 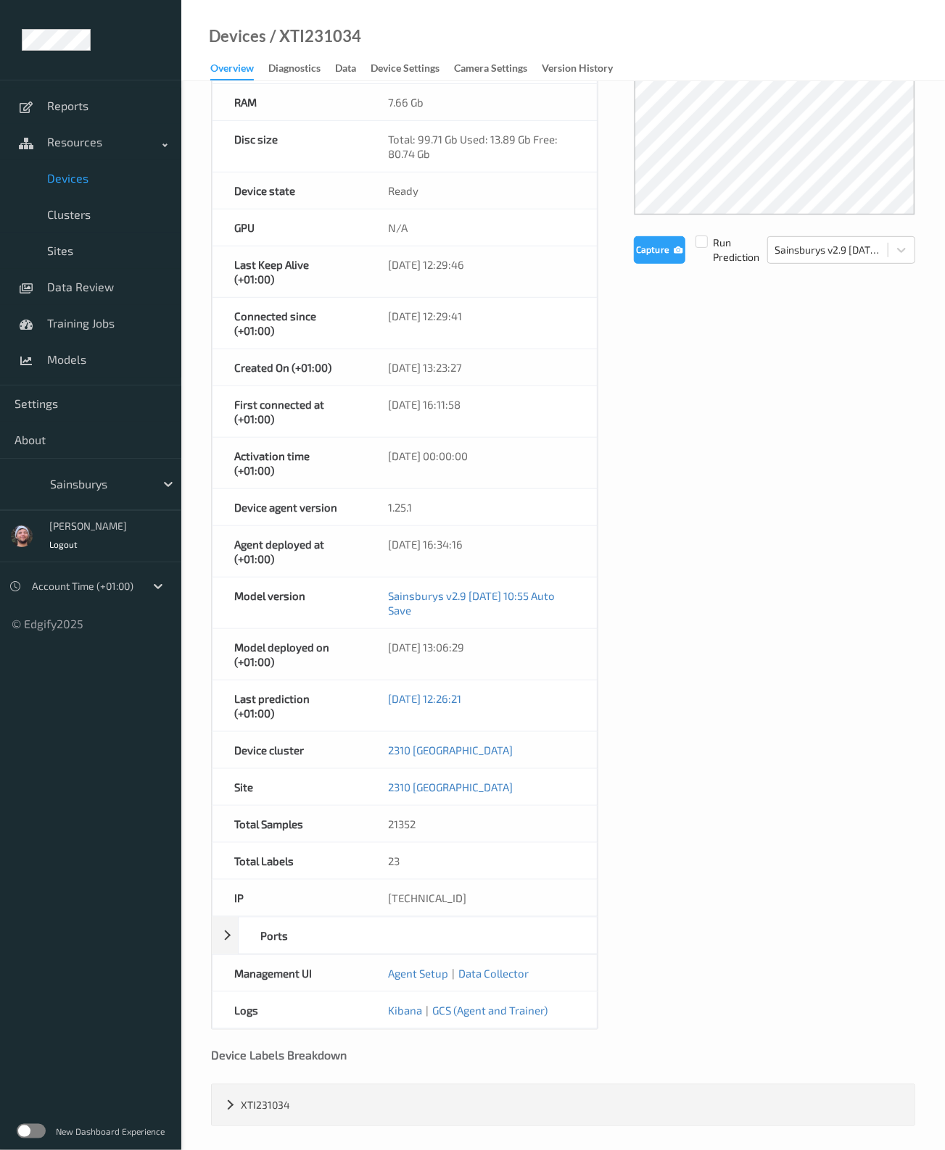 What do you see at coordinates (563, 1056) in the screenshot?
I see `div: Device Labels Breakdown` at bounding box center [563, 1056].